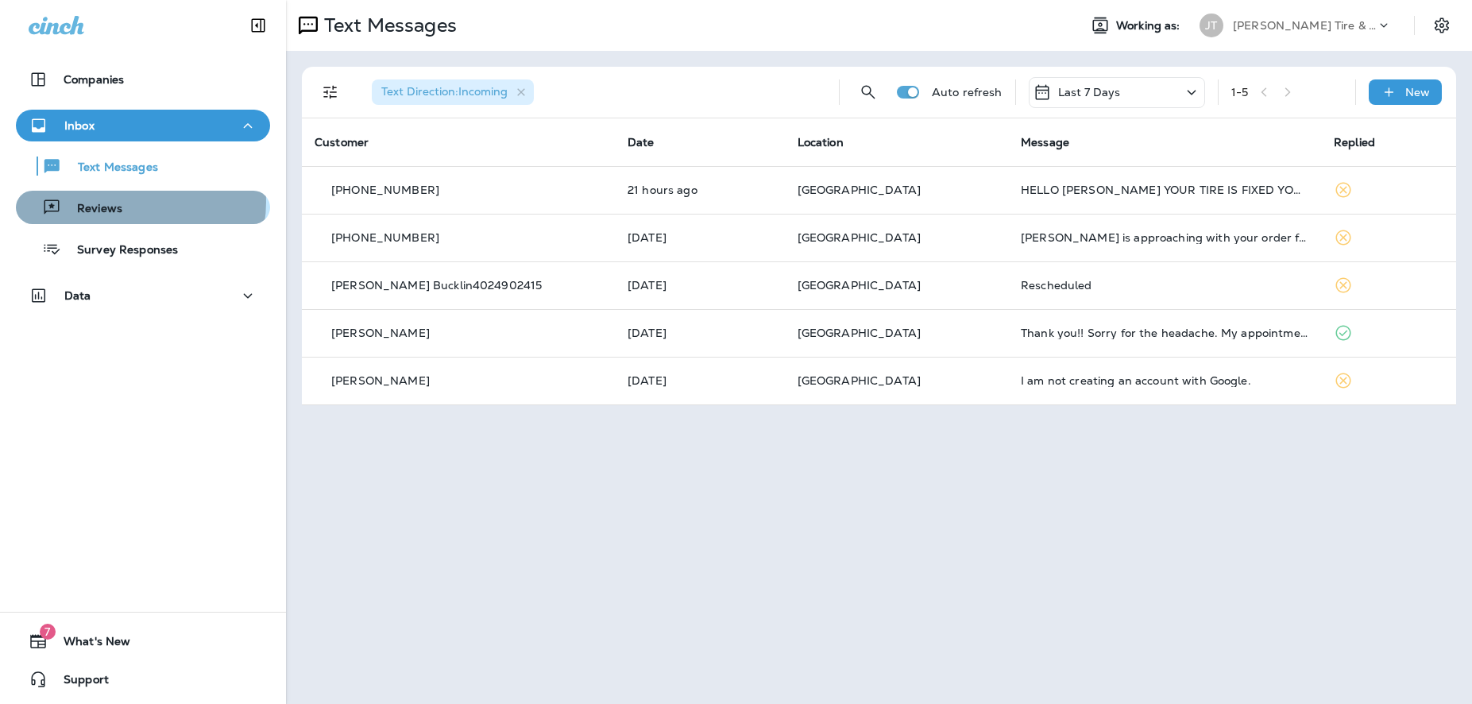  I want to click on p: Survey Responses, so click(119, 250).